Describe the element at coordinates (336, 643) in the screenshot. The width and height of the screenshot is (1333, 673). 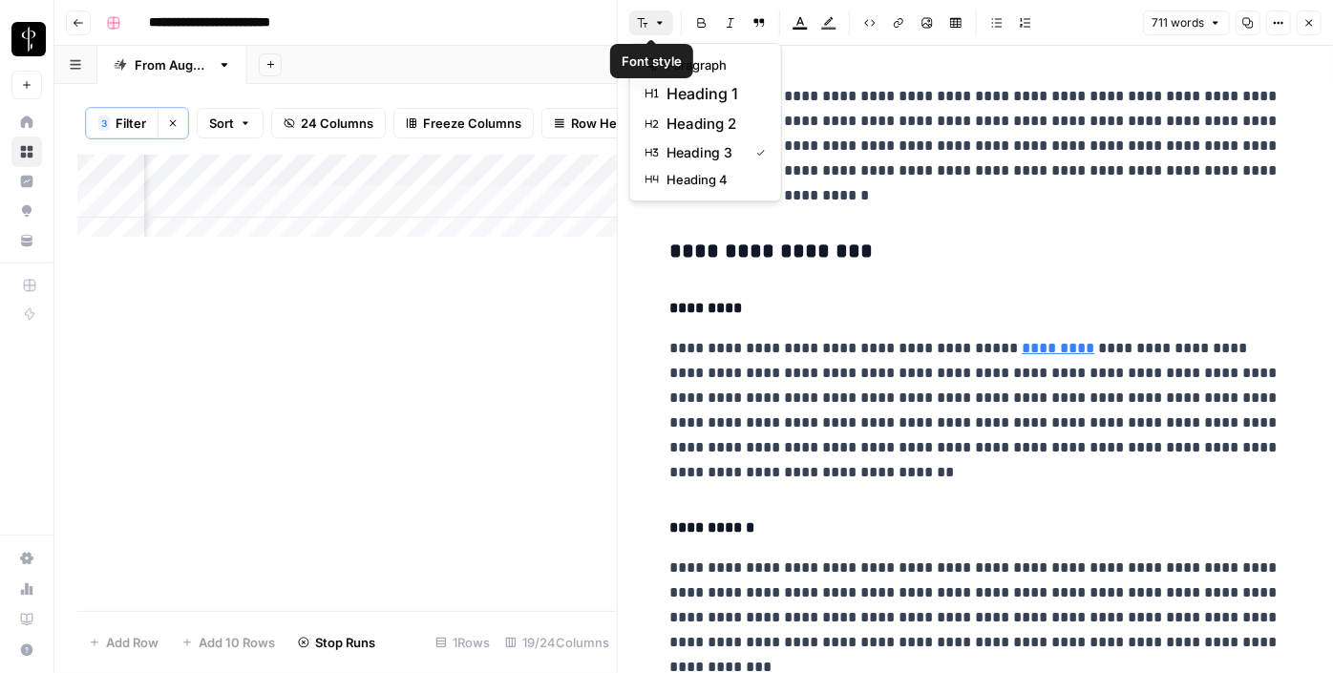
I see `button: Stop Runs` at that location.